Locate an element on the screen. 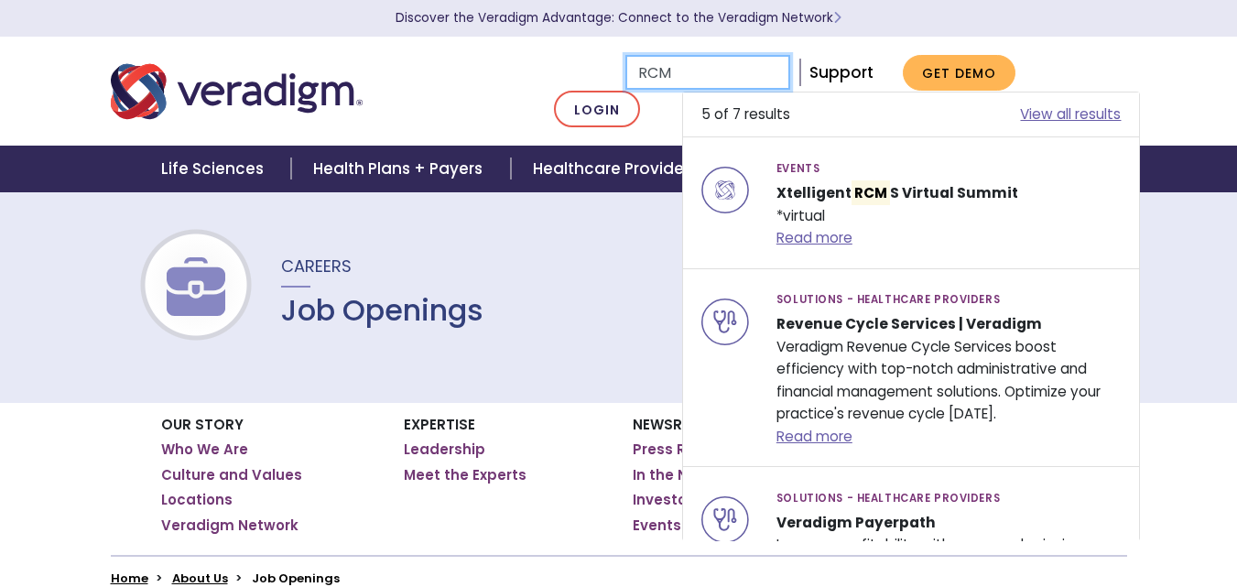  a: Leadership is located at coordinates (444, 450).